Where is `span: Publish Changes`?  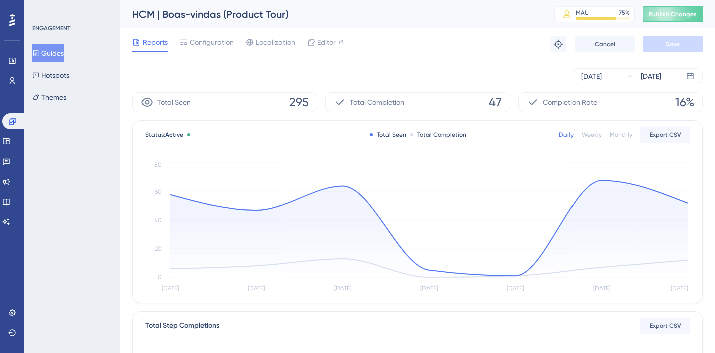 span: Publish Changes is located at coordinates (673, 14).